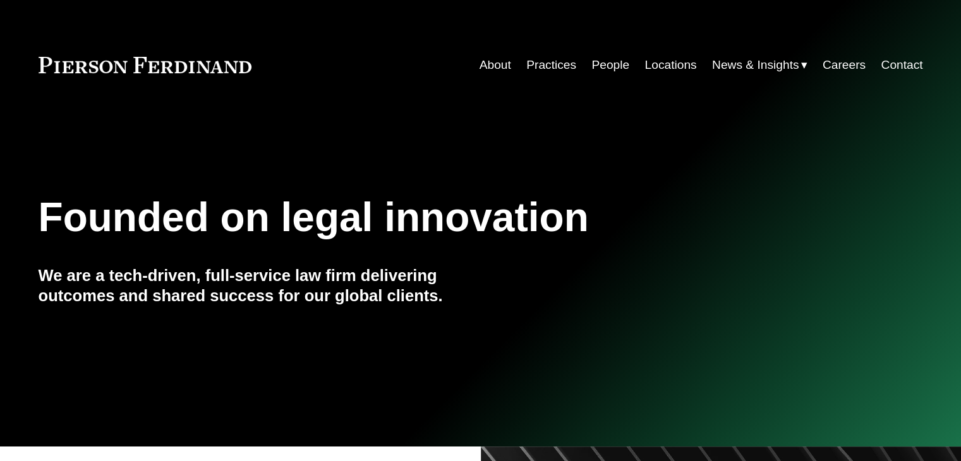  What do you see at coordinates (759, 65) in the screenshot?
I see `a: folder dropdown` at bounding box center [759, 65].